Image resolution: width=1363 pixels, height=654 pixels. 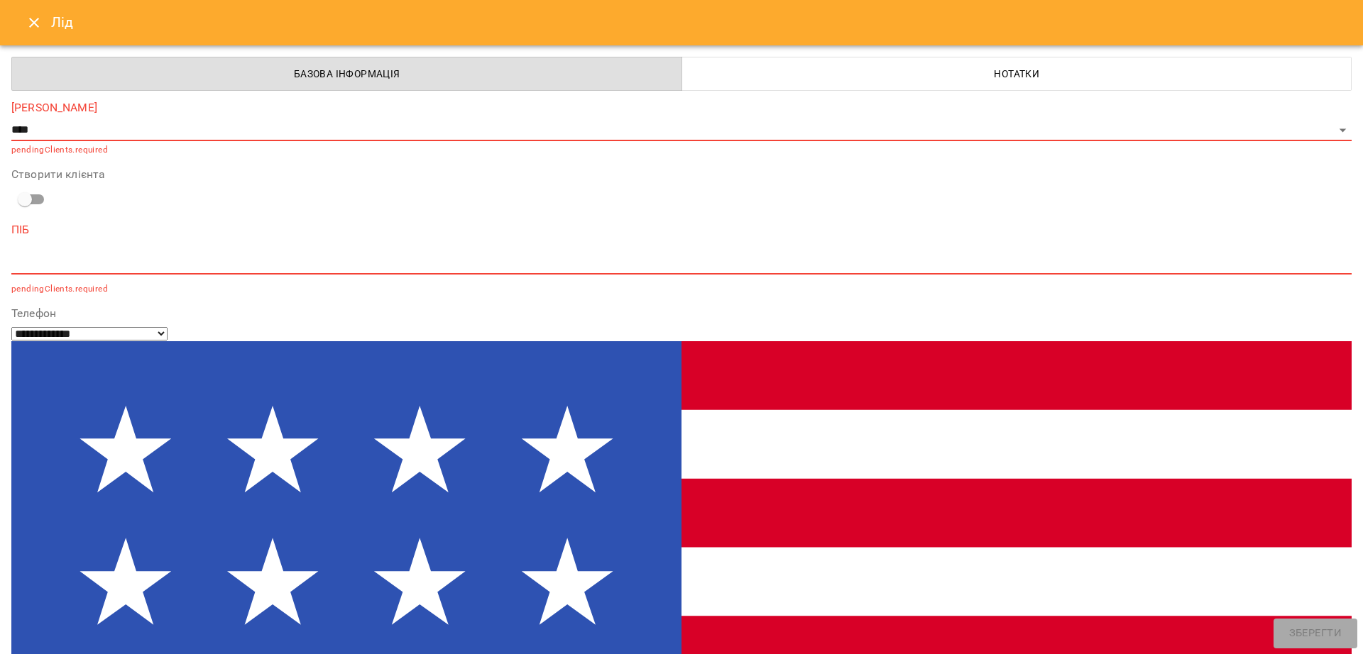 What do you see at coordinates (347, 74) in the screenshot?
I see `span: Базова інформація` at bounding box center [347, 74].